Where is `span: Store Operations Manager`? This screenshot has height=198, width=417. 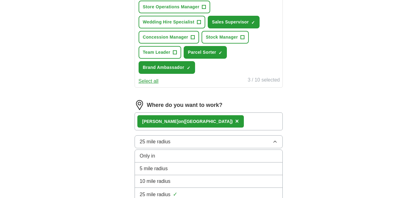
span: Store Operations Manager is located at coordinates (171, 7).